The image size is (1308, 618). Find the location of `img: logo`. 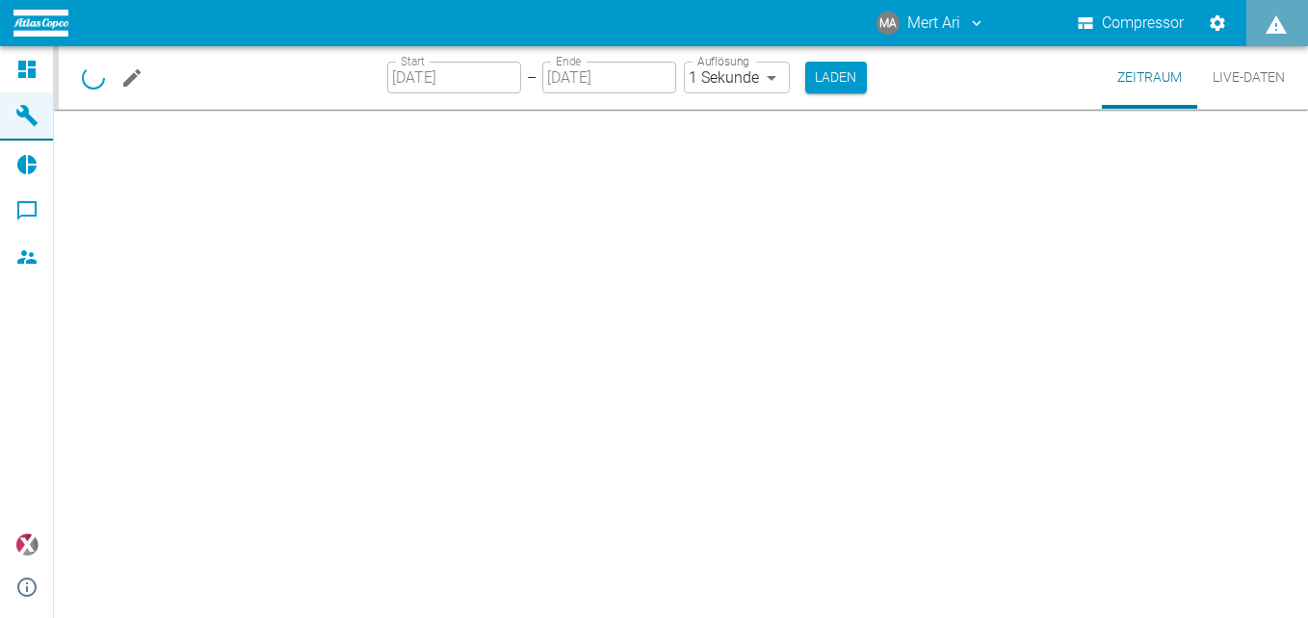

img: logo is located at coordinates (40, 22).